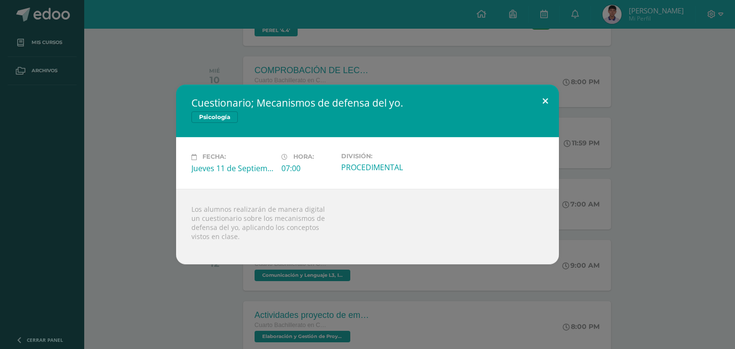  I want to click on div: 07:00, so click(307, 168).